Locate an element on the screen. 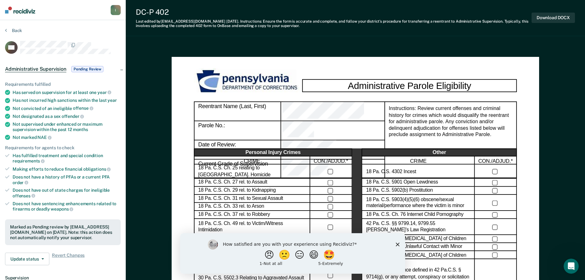  label: 18 Pa. C.S. Ch. 31 rel. to Sexual Assault is located at coordinates (241, 199).